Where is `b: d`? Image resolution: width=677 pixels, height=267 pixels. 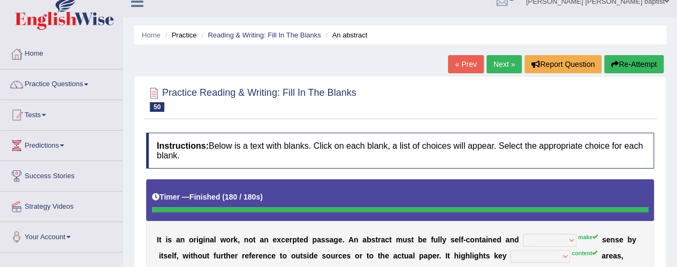 b: d is located at coordinates (306, 240).